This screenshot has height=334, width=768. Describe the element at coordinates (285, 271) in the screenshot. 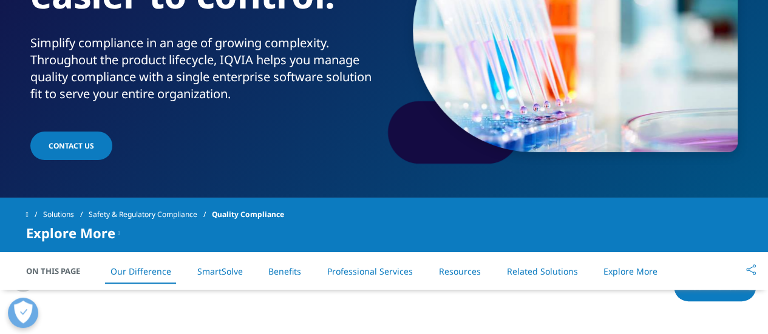

I see `a: Benefits` at that location.